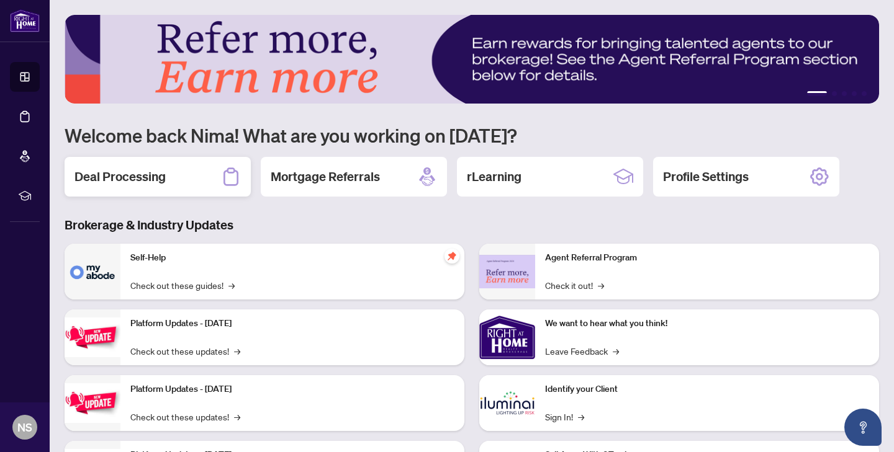  What do you see at coordinates (452, 256) in the screenshot?
I see `span: pushpin` at bounding box center [452, 256].